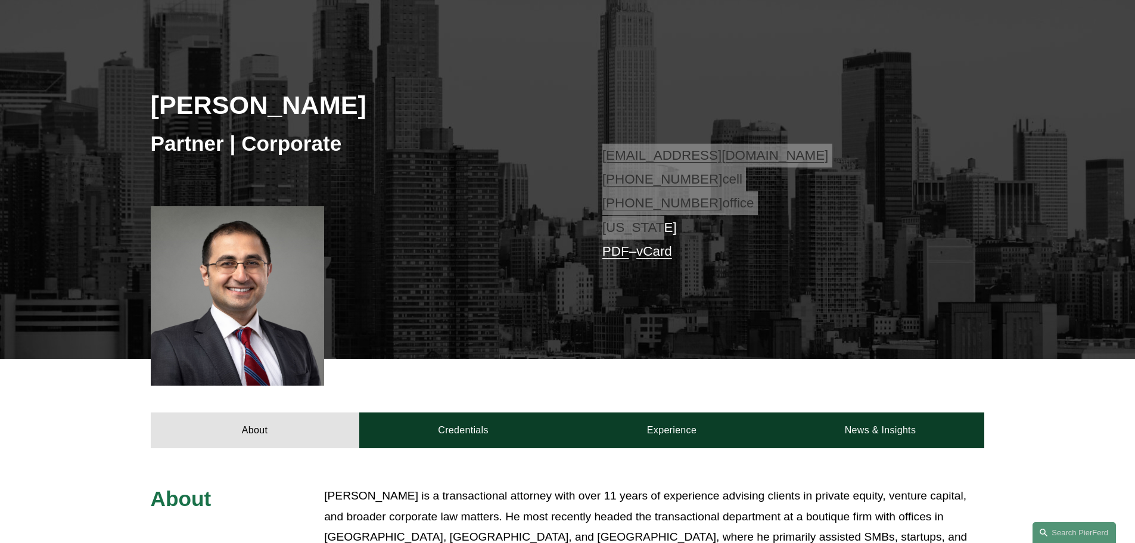 The width and height of the screenshot is (1135, 543). Describe the element at coordinates (880, 430) in the screenshot. I see `a: News & Insights` at that location.